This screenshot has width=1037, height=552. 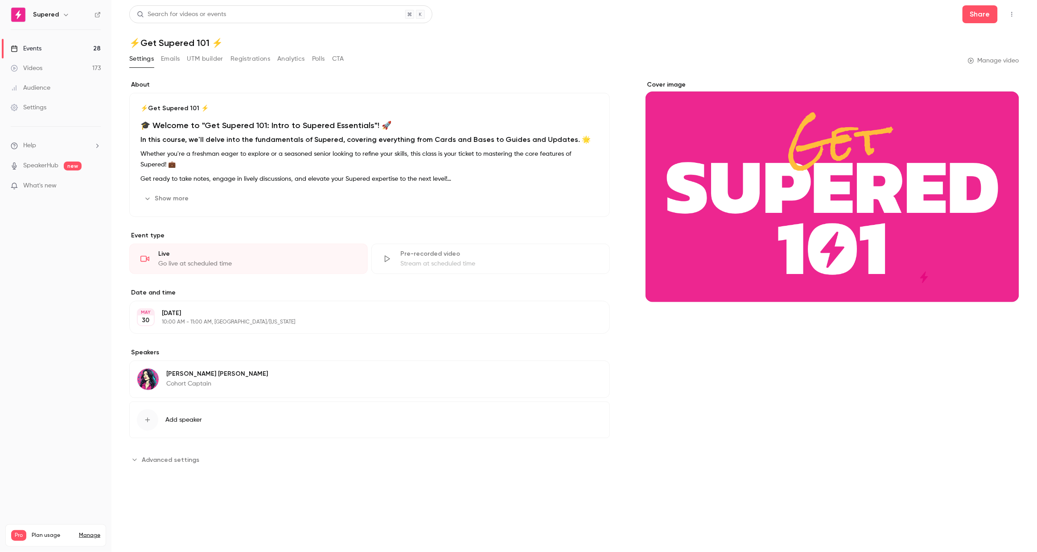 I want to click on div: Stream at scheduled time, so click(x=499, y=264).